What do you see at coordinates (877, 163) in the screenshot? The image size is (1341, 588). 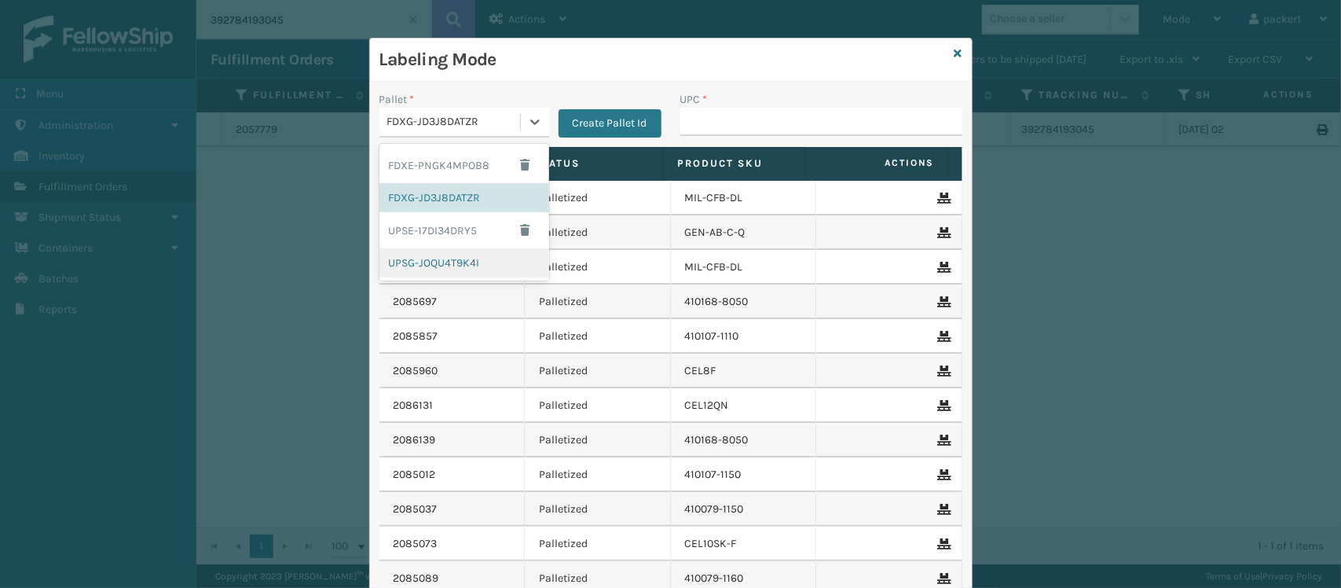 I see `span: Actions` at bounding box center [877, 163].